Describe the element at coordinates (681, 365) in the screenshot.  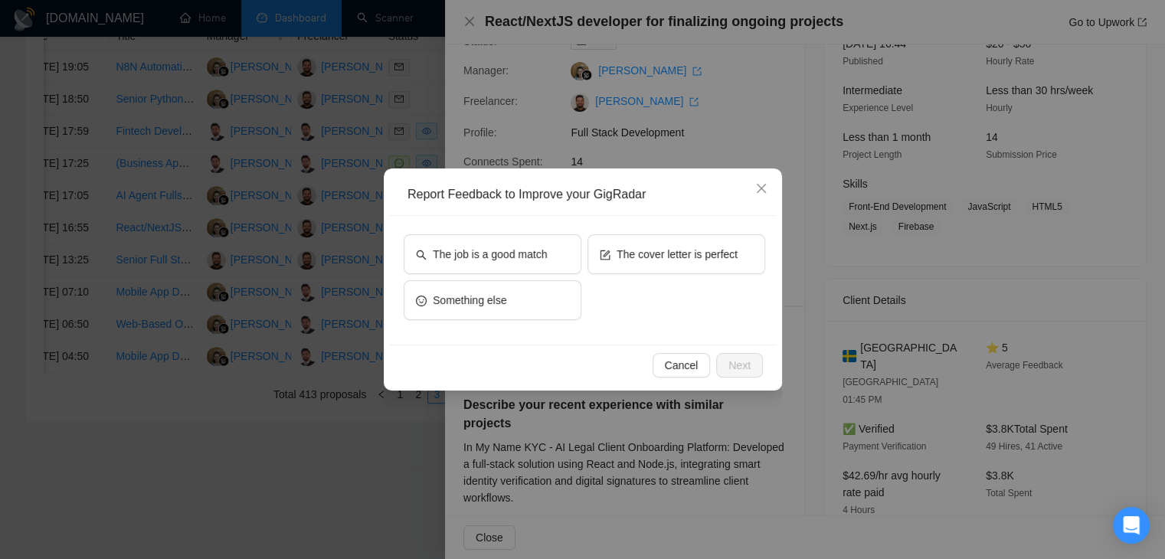
I see `span: Cancel` at that location.